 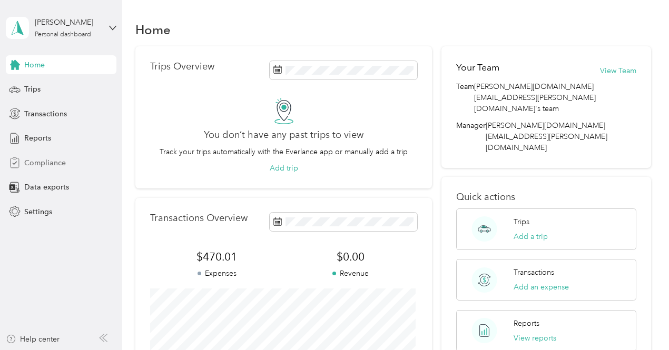 What do you see at coordinates (351, 257) in the screenshot?
I see `span: $0.00` at bounding box center [351, 257].